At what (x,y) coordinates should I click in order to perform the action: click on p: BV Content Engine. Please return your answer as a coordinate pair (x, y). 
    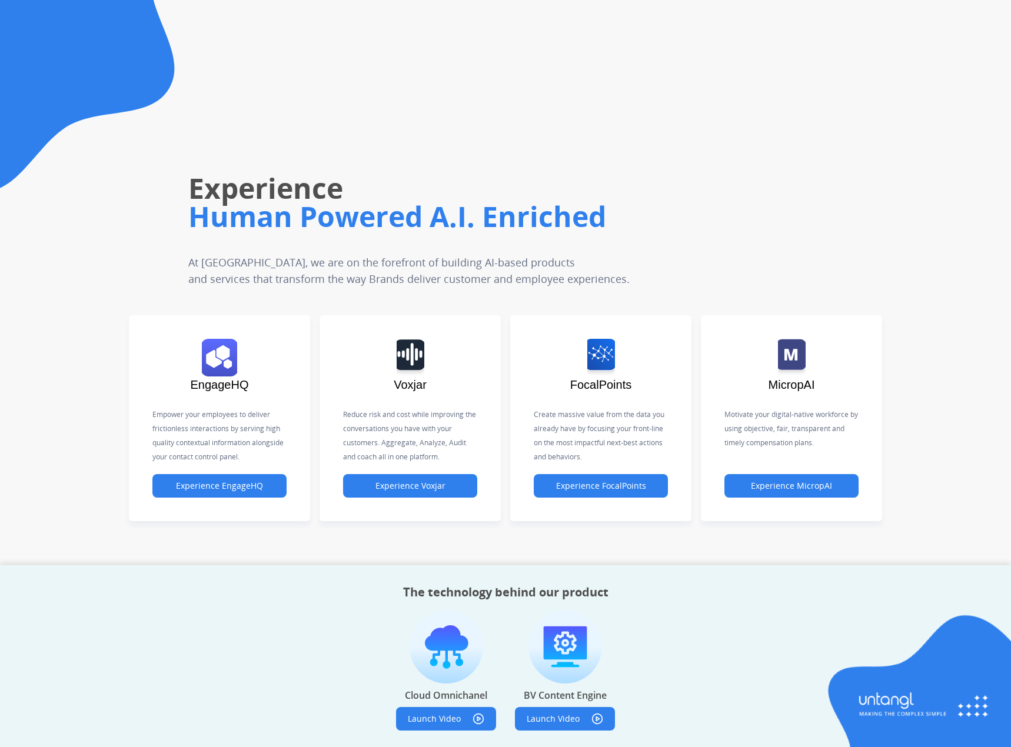
    Looking at the image, I should click on (565, 695).